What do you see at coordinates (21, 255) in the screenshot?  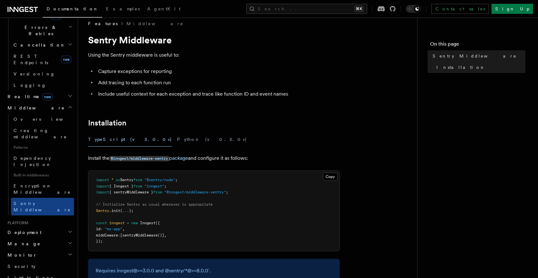 I see `span: Monitor` at bounding box center [21, 255].